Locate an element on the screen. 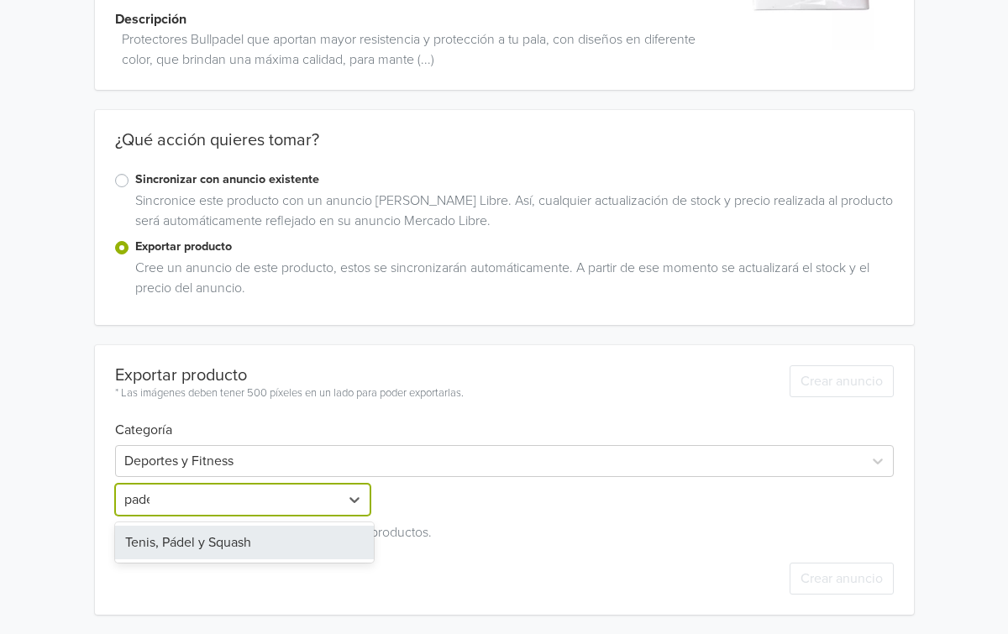 This screenshot has height=634, width=1008. span: Protectores Bullpadel que aportan mayor resistencia y protección a tu pala, con diseños en difere... is located at coordinates (425, 50).